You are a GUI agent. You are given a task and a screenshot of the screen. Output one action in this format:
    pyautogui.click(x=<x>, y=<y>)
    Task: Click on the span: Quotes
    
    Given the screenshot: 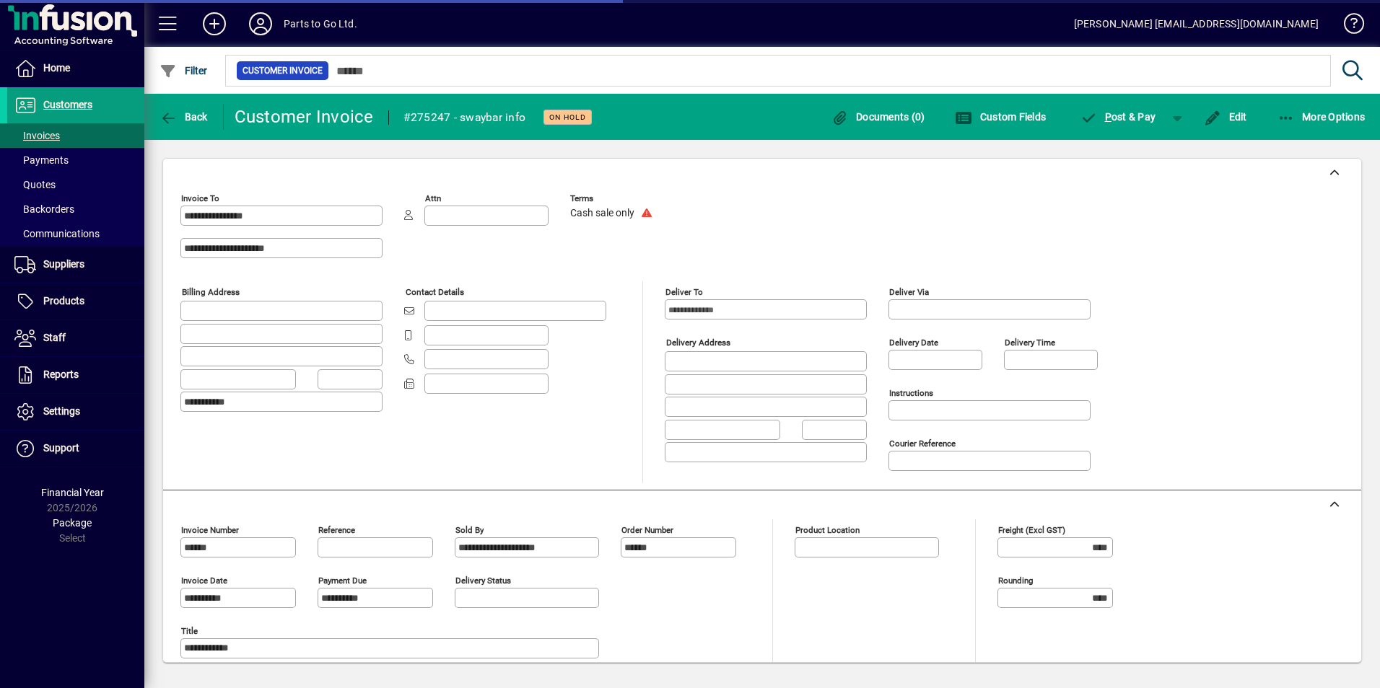 What is the action you would take?
    pyautogui.click(x=35, y=185)
    